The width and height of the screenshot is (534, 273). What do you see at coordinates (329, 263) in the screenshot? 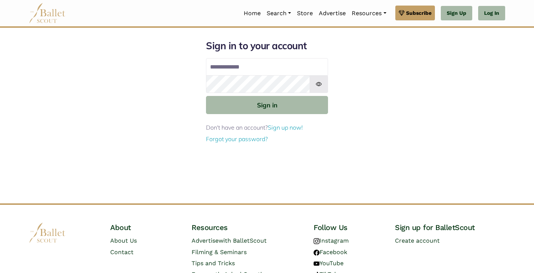
I see `a: YouTube` at bounding box center [329, 263].